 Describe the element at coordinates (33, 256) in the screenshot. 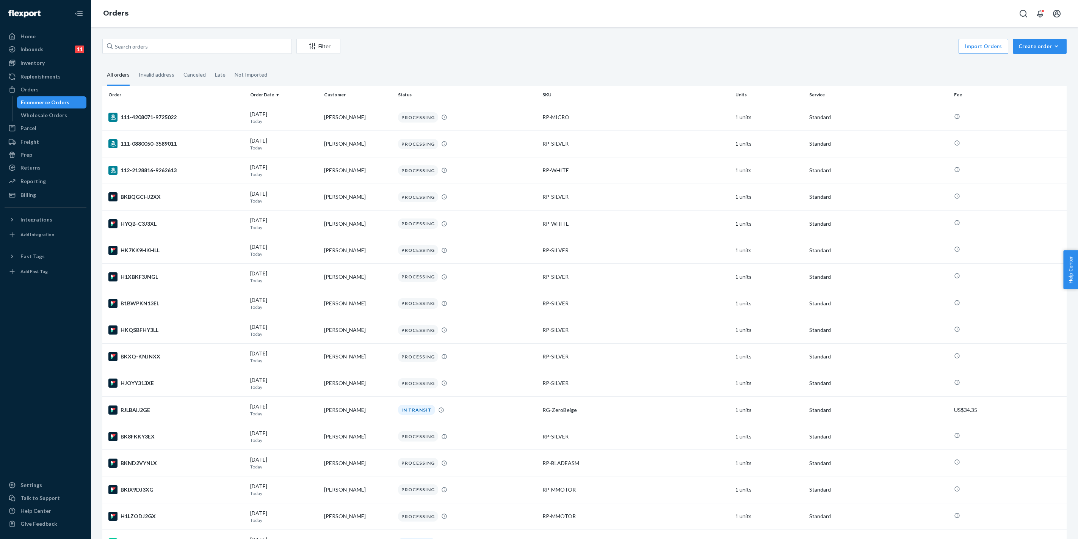

I see `div: Fast Tags` at that location.